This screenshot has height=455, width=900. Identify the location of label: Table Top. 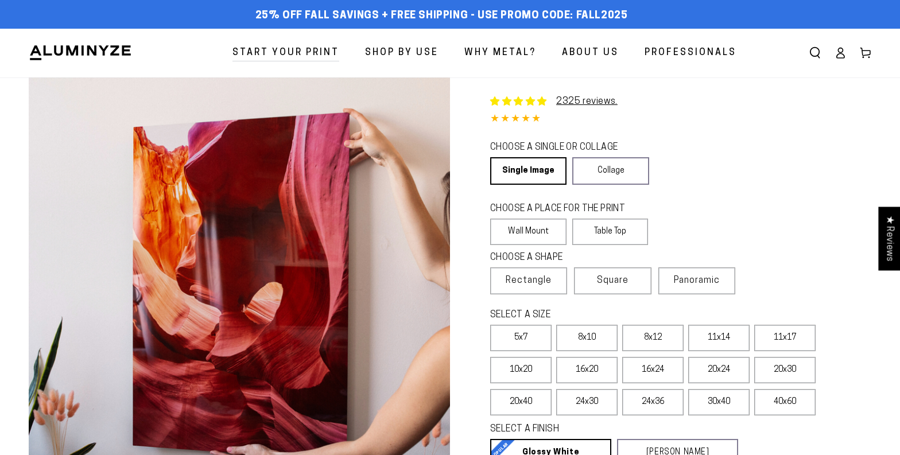
(610, 232).